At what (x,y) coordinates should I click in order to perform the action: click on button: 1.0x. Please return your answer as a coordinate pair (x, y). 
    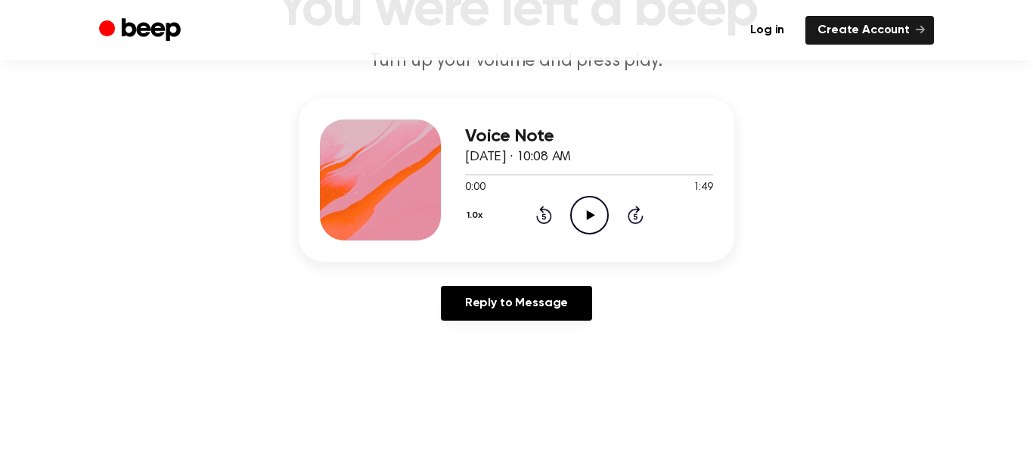
    Looking at the image, I should click on (476, 215).